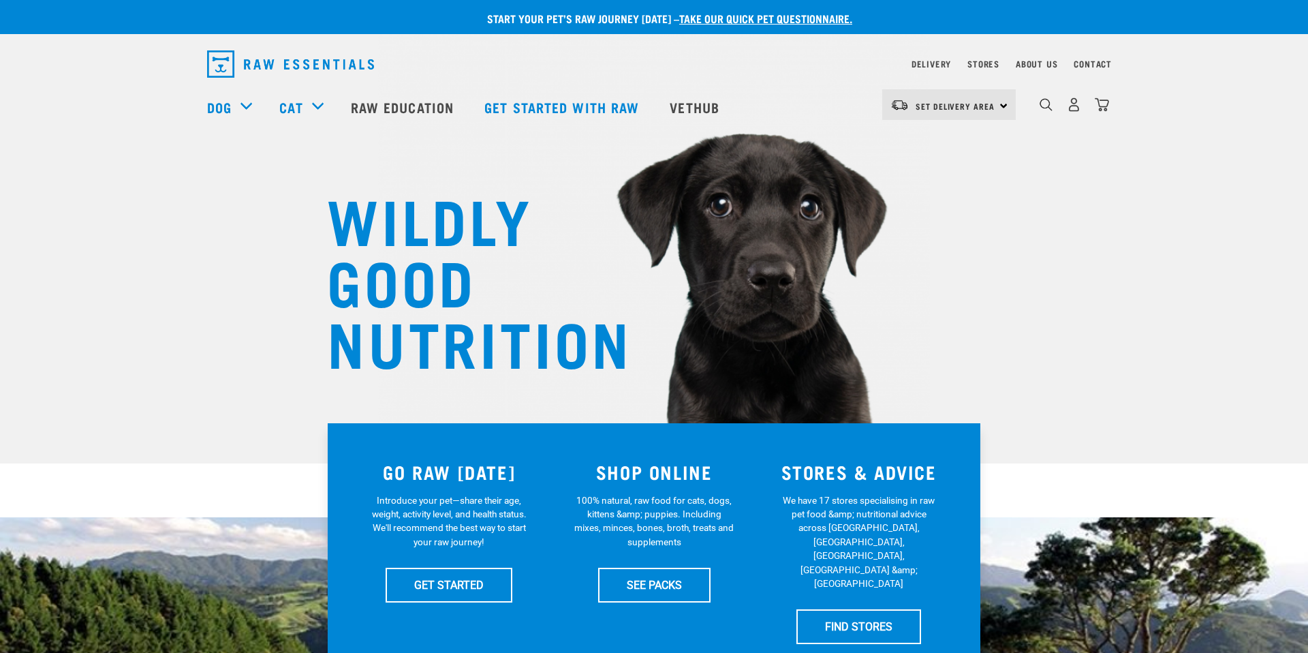 The width and height of the screenshot is (1308, 653). I want to click on nav: dropdown navigation, so click(654, 64).